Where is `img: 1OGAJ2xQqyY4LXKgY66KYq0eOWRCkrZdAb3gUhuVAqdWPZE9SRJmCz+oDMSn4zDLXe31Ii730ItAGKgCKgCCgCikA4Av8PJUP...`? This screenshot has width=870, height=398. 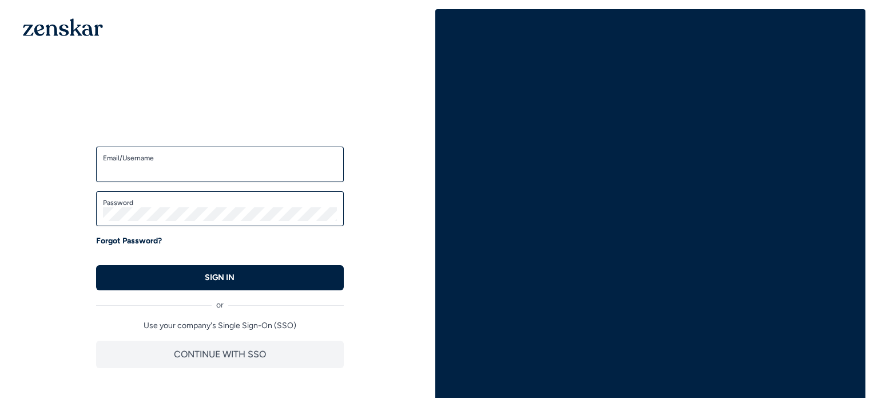
img: 1OGAJ2xQqyY4LXKgY66KYq0eOWRCkrZdAb3gUhuVAqdWPZE9SRJmCz+oDMSn4zDLXe31Ii730ItAGKgCKgCCgCikA4Av8PJUP... is located at coordinates (63, 27).